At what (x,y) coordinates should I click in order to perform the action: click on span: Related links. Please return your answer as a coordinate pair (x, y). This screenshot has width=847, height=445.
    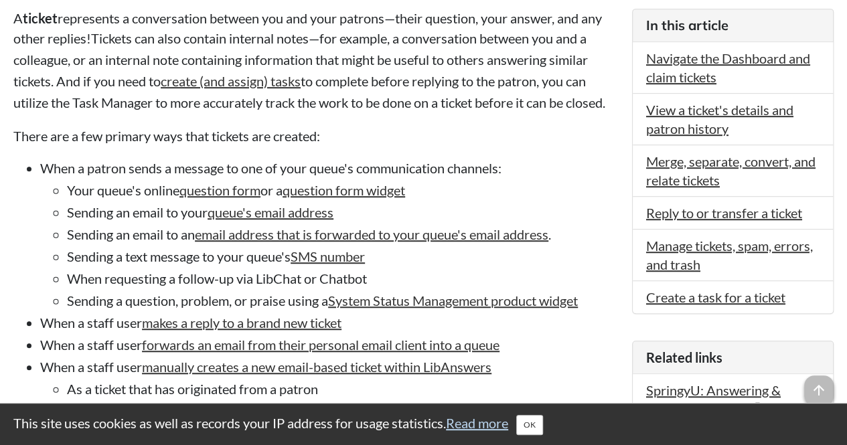
    Looking at the image, I should click on (685, 358).